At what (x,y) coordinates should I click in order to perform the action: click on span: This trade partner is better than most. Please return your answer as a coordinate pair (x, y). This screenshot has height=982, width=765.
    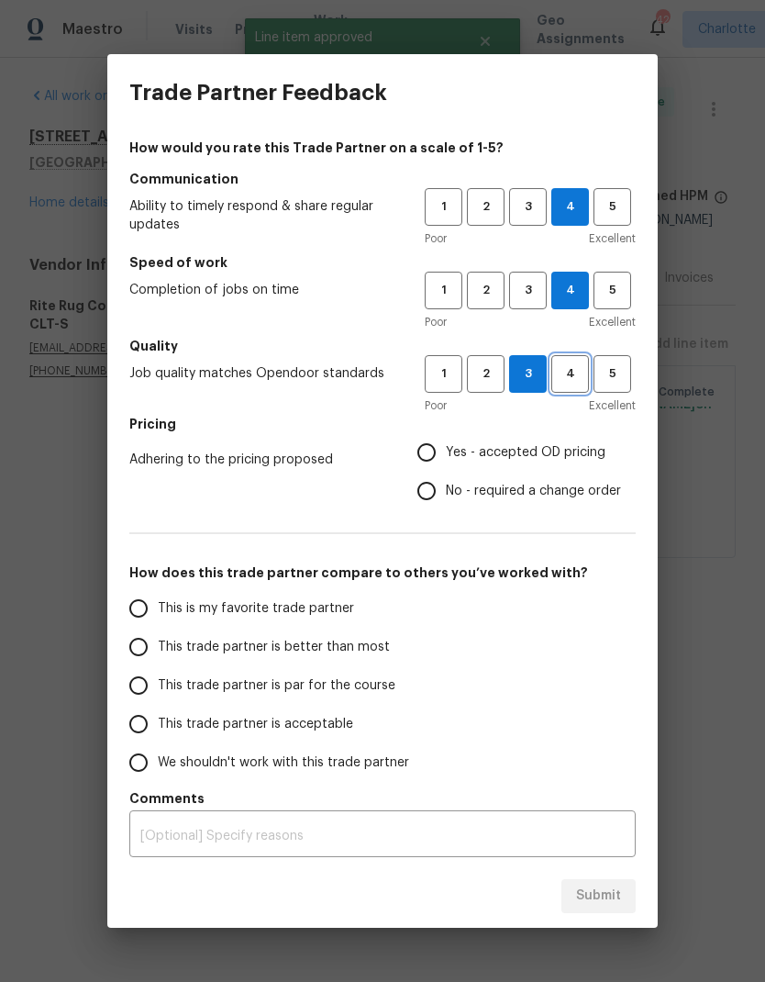
    Looking at the image, I should click on (273, 647).